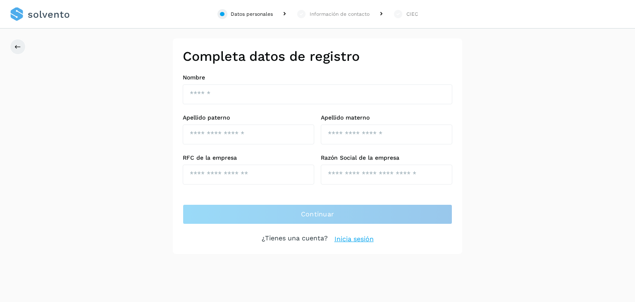  Describe the element at coordinates (295, 239) in the screenshot. I see `p: ¿Tienes una cuenta?` at that location.